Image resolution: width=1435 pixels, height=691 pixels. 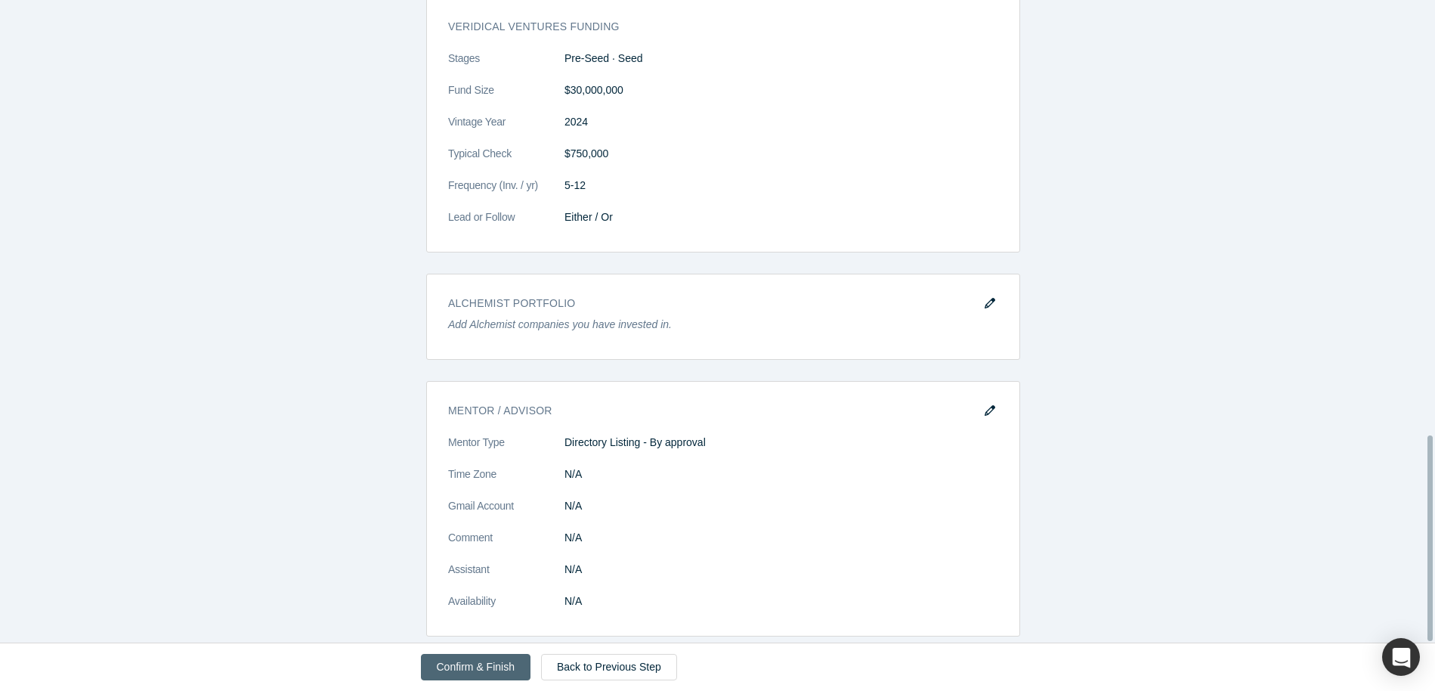 I want to click on dd: 5-12, so click(x=781, y=185).